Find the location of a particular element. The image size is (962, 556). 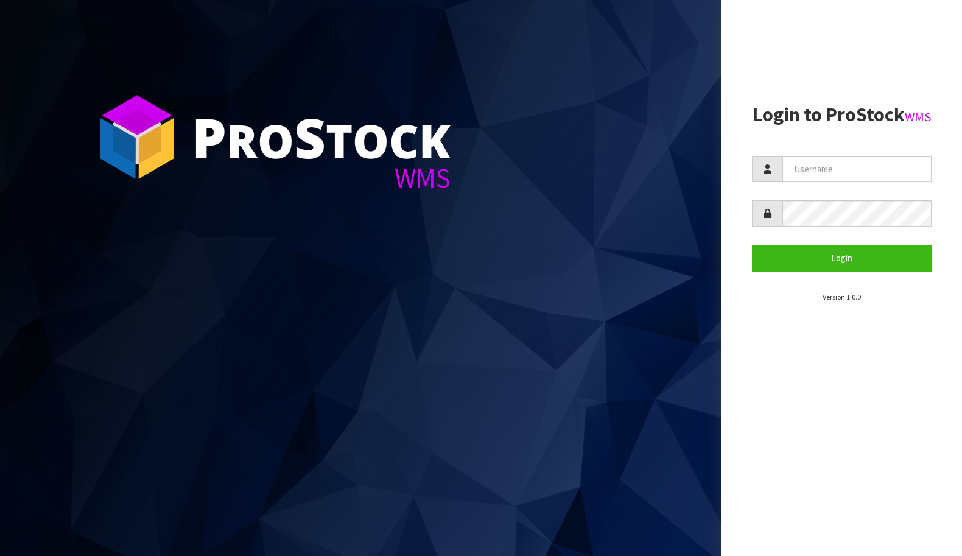

img: ProStock Cube is located at coordinates (137, 137).